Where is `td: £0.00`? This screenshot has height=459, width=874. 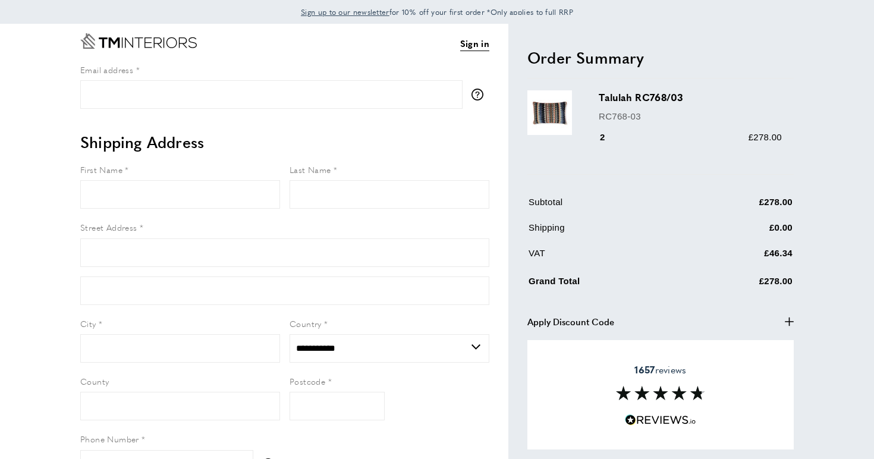 td: £0.00 is located at coordinates (741, 232).